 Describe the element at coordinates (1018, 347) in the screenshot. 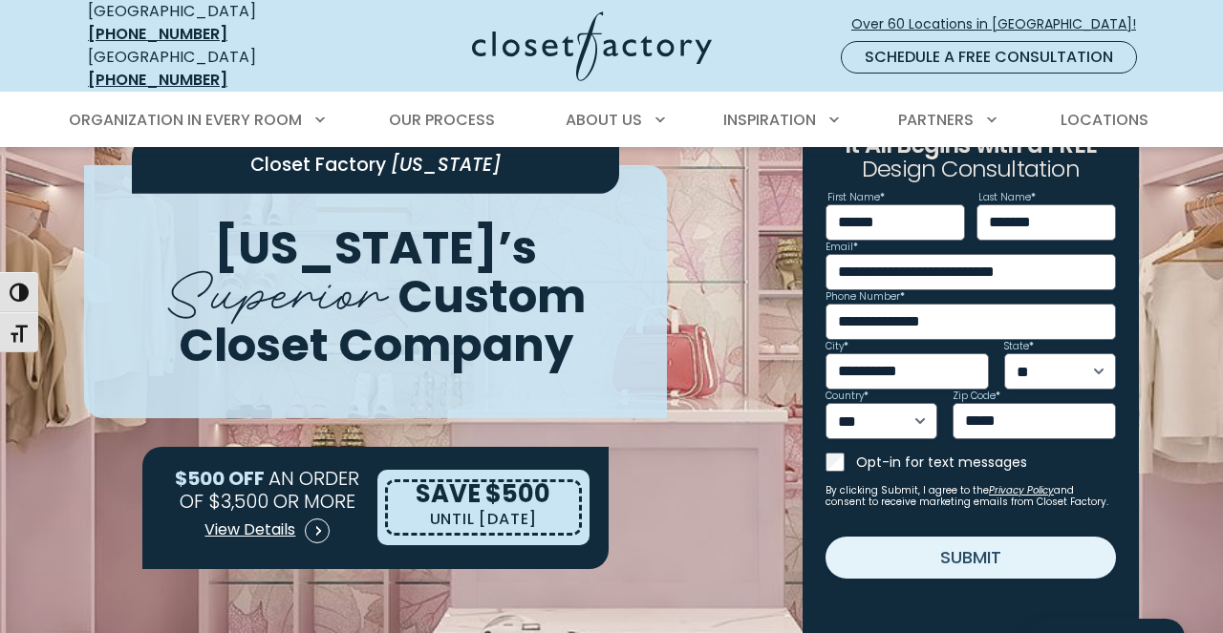

I see `label: State` at that location.